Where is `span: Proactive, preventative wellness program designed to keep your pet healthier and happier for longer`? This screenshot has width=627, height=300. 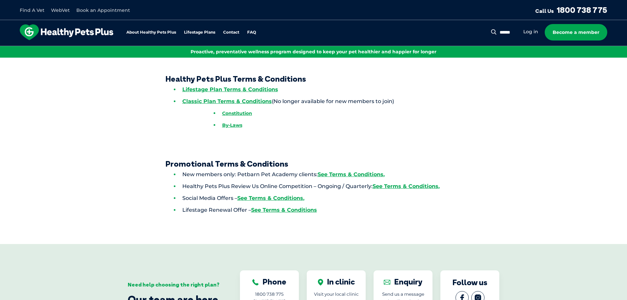
span: Proactive, preventative wellness program designed to keep your pet healthier and happier for longer is located at coordinates (313, 52).